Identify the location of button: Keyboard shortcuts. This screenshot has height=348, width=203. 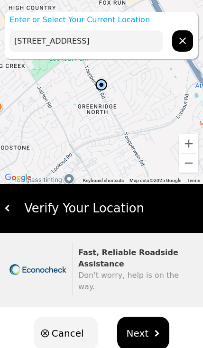
(103, 181).